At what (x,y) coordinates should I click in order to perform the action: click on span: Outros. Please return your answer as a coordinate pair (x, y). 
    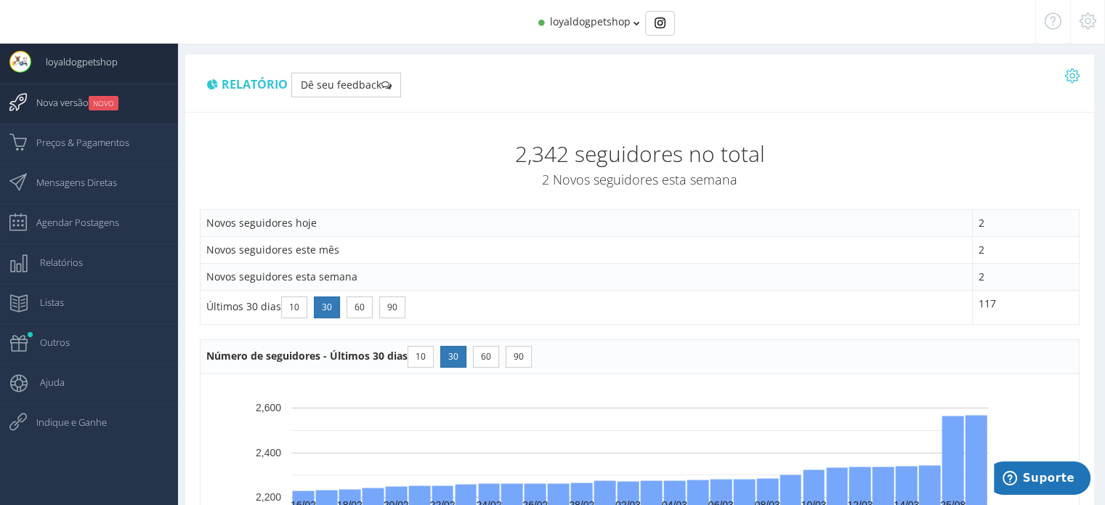
    Looking at the image, I should click on (47, 342).